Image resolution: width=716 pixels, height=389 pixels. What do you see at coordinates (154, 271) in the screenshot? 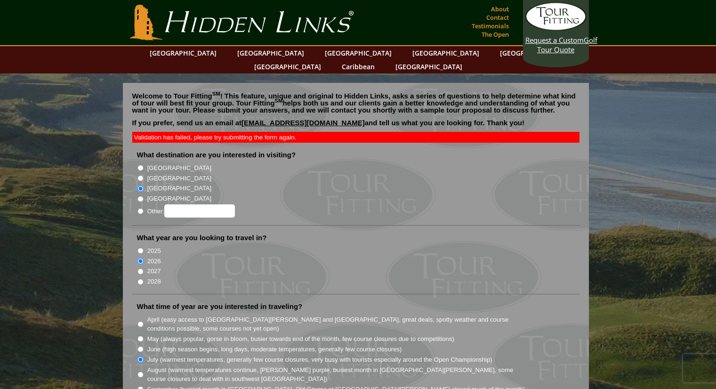
I see `label: 2027` at bounding box center [154, 271].